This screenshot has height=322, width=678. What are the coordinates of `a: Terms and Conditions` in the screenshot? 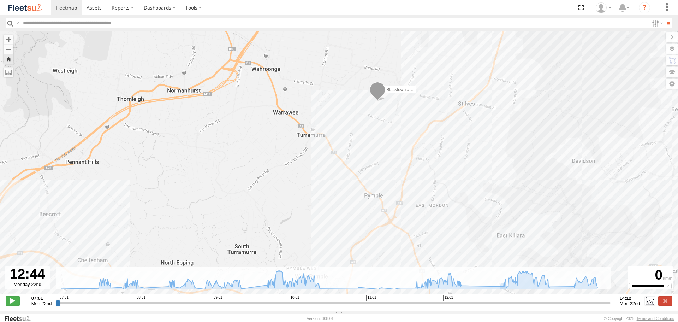 It's located at (656, 318).